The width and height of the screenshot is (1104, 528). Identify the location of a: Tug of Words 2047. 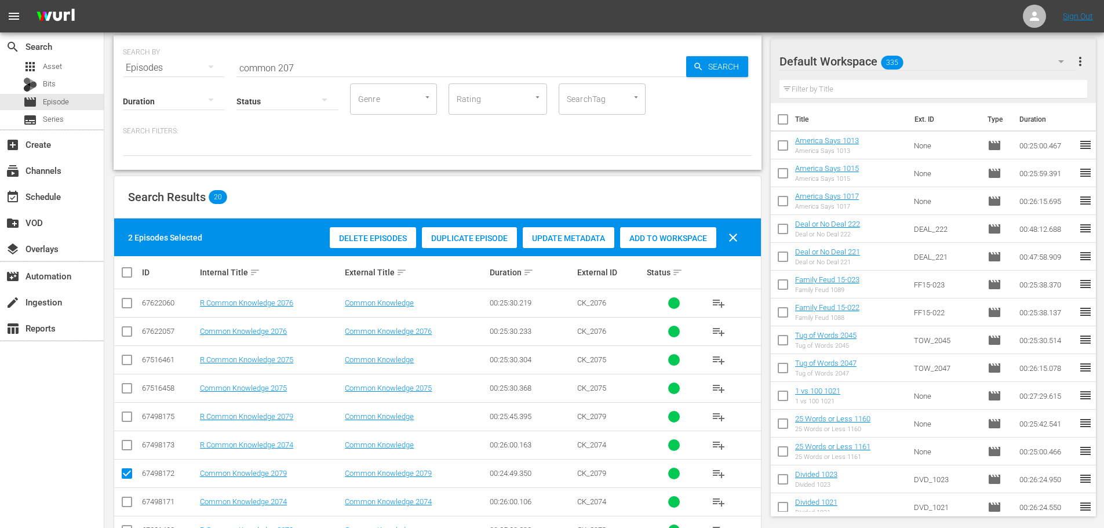
(826, 363).